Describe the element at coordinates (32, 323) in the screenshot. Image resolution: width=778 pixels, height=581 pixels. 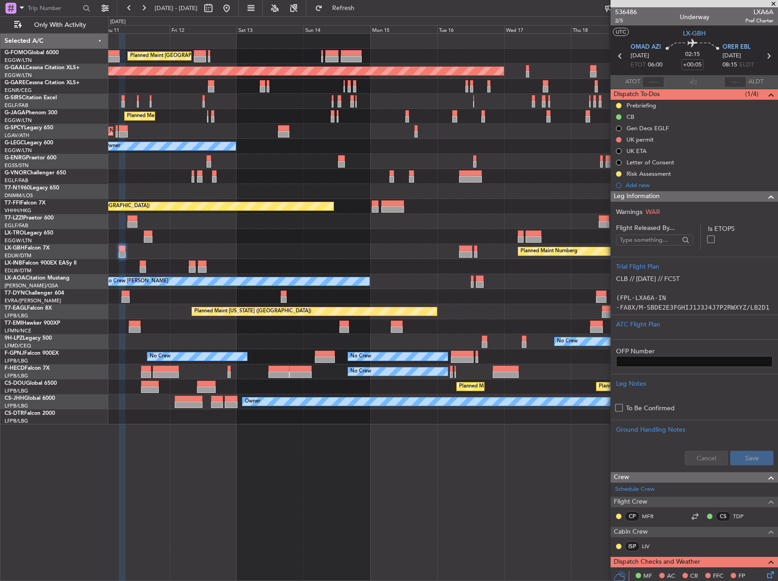
I see `a: T7-EMIHawker 900XP` at that location.